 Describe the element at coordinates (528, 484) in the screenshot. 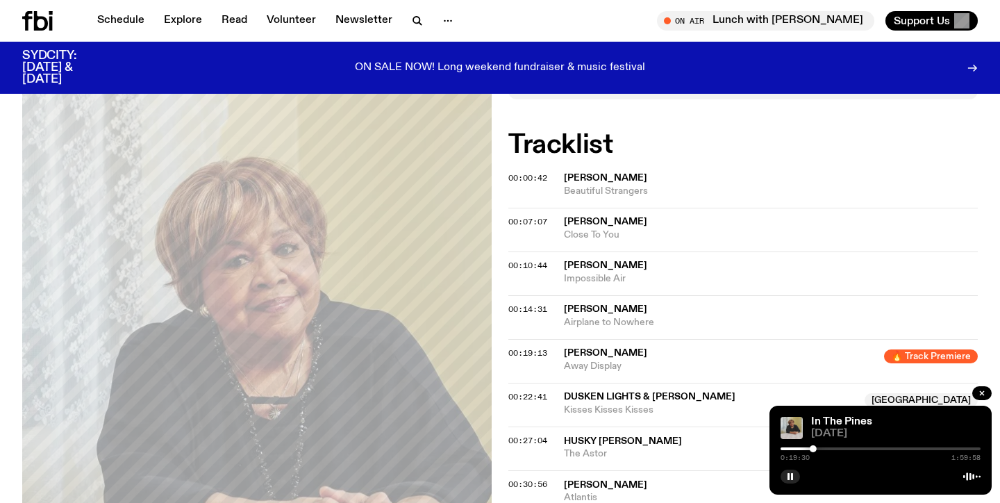

I see `button: 00:30:56` at that location.